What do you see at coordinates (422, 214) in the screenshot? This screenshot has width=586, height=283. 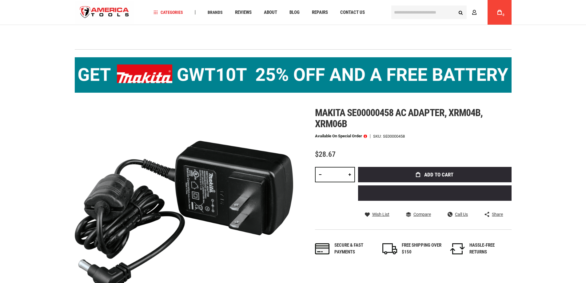 I see `span: Compare` at bounding box center [422, 214].